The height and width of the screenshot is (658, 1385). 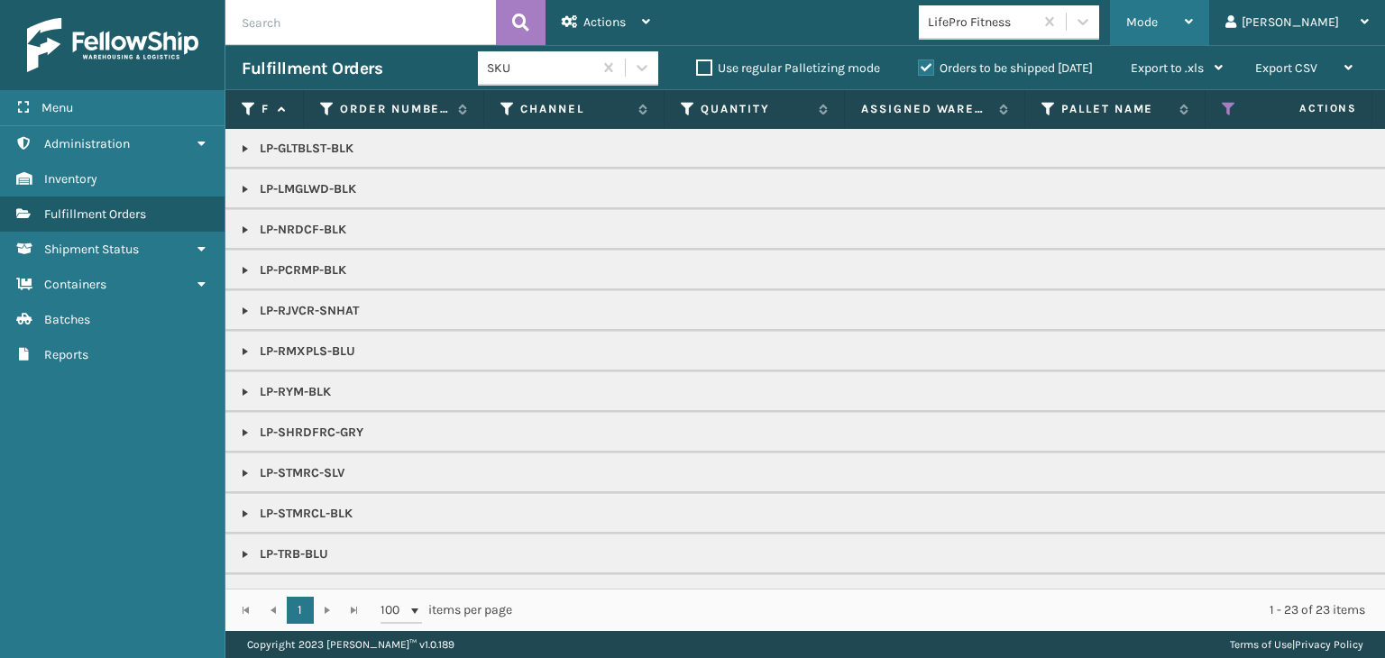 I want to click on span: Mode, so click(x=1142, y=22).